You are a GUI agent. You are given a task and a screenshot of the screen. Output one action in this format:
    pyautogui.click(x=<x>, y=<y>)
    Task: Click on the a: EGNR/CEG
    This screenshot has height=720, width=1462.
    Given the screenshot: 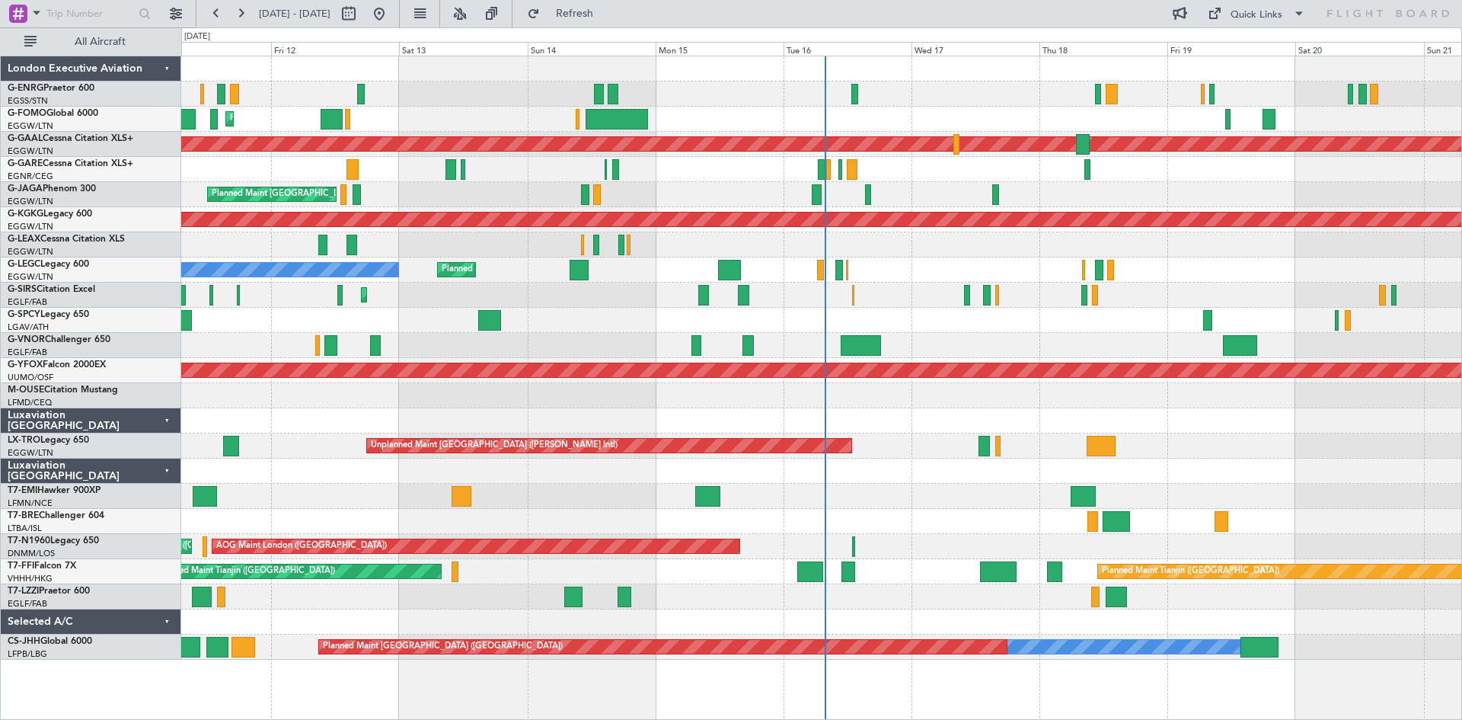 What is the action you would take?
    pyautogui.click(x=30, y=176)
    